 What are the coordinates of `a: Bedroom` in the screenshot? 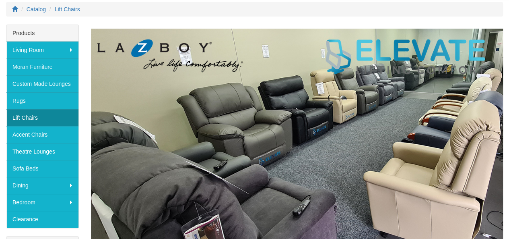 It's located at (42, 202).